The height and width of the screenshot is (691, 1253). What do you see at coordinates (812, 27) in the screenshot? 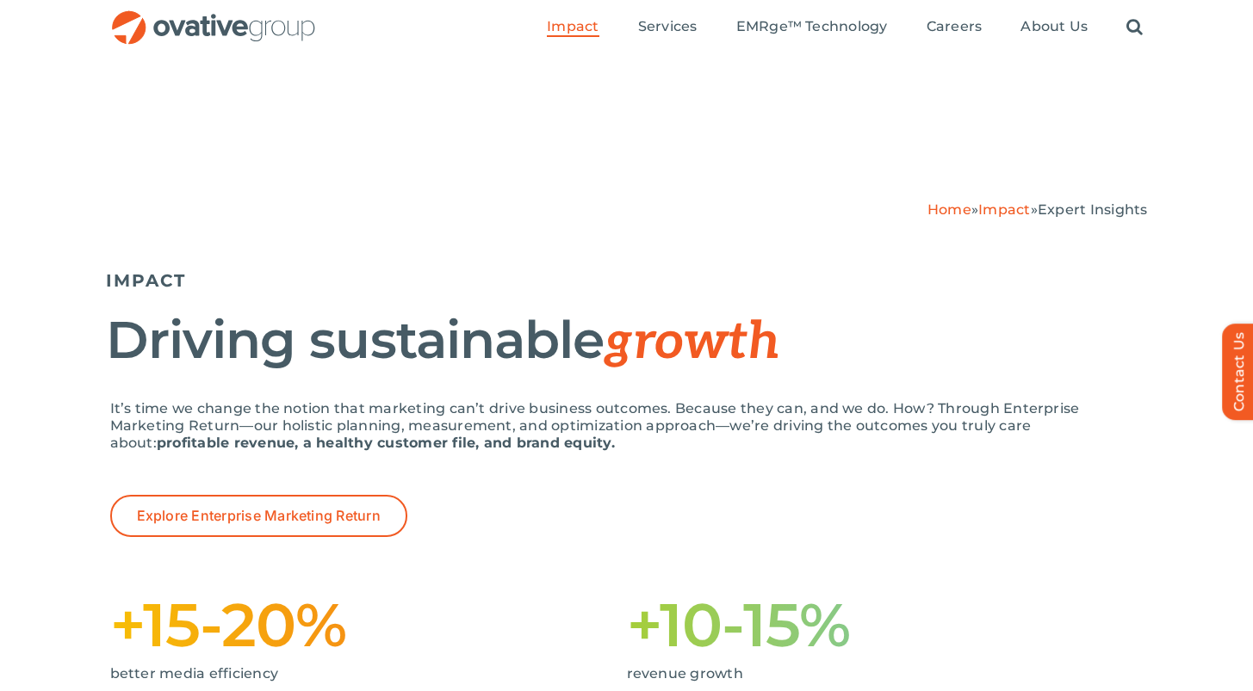
I see `span: EMRge™ Technology` at bounding box center [812, 27].